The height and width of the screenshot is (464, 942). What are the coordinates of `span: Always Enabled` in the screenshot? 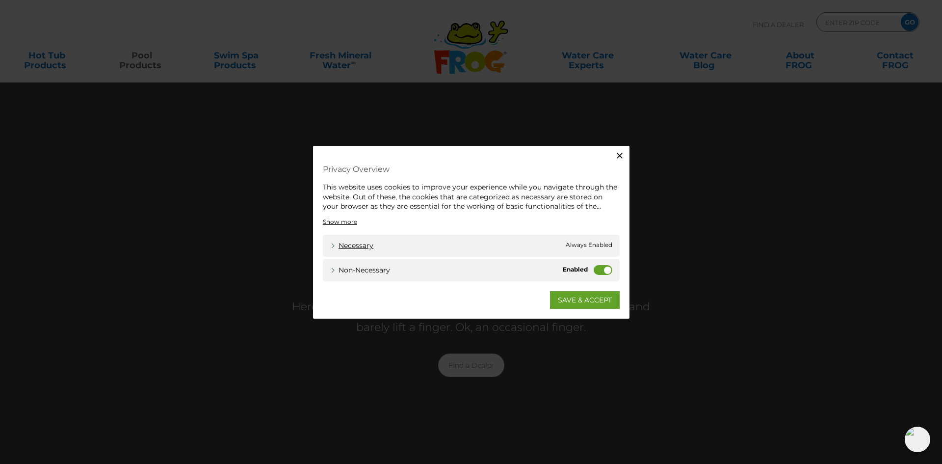 It's located at (589, 245).